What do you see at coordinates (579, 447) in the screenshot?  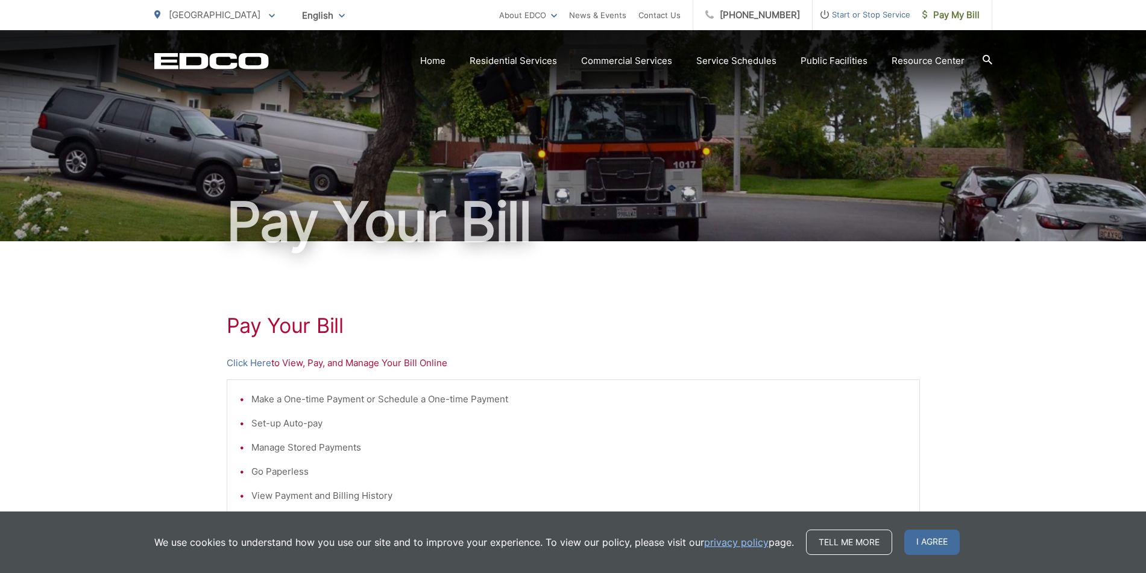 I see `li: Manage Stored Payments` at bounding box center [579, 447].